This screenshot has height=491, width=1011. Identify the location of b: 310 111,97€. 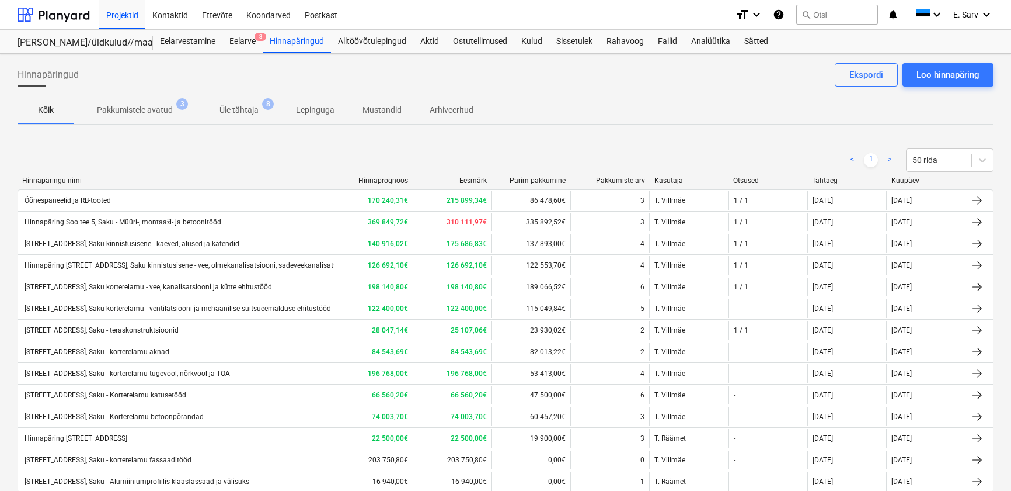
(467, 222).